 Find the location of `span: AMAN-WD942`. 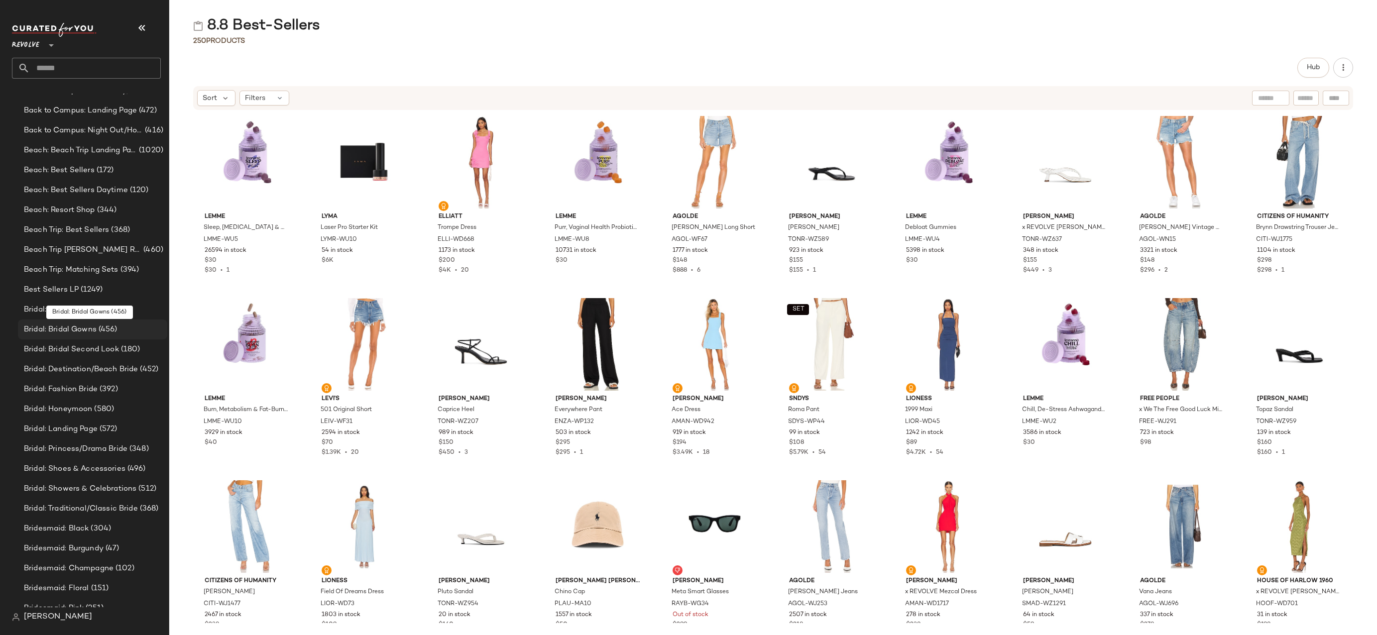

span: AMAN-WD942 is located at coordinates (693, 422).